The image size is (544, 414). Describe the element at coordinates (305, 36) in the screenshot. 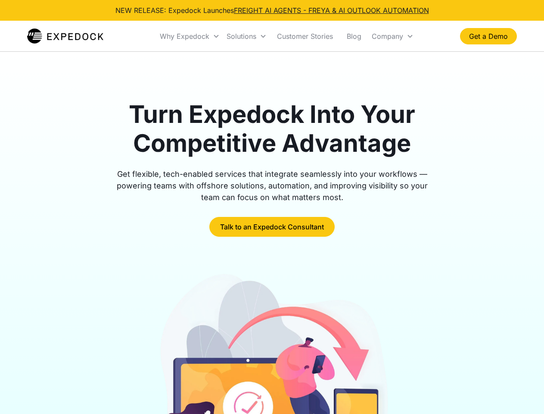

I see `a: Customer Stories` at that location.